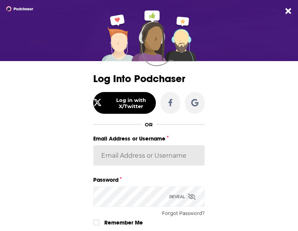 The image size is (298, 231). I want to click on img: Podchaser - Follow, Share and Rate Podcasts, so click(20, 9).